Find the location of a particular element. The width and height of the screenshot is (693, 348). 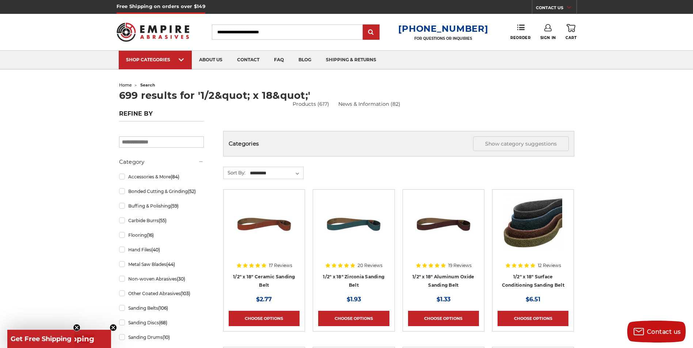

h5: Category is located at coordinates (161, 162).